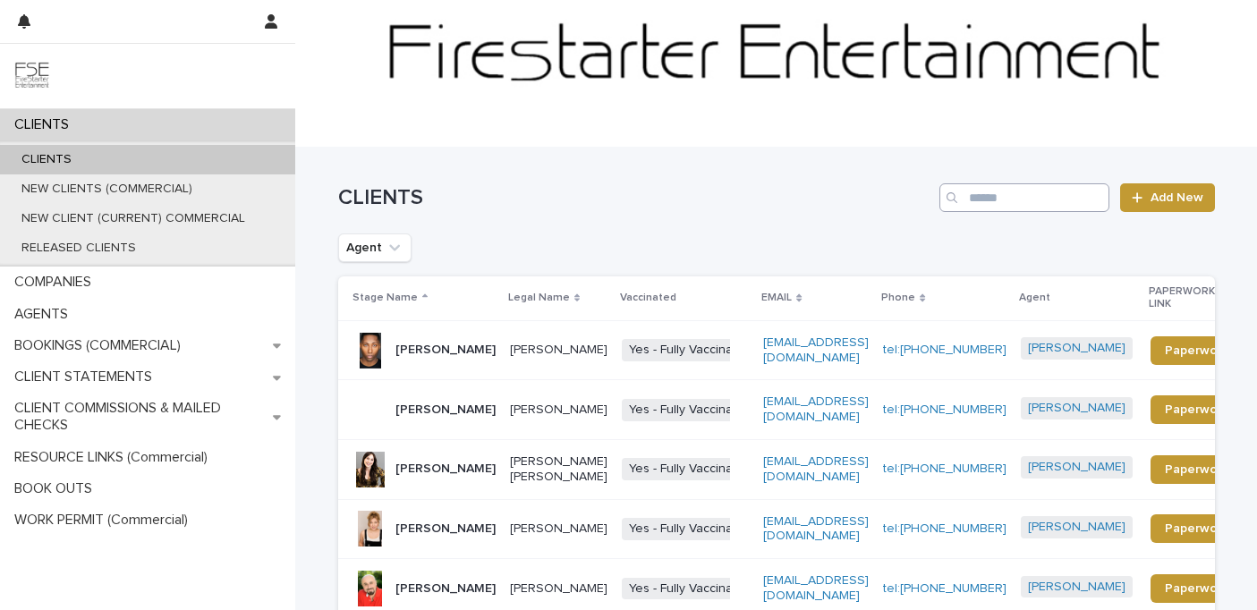 Image resolution: width=1257 pixels, height=610 pixels. I want to click on p: Agent, so click(1034, 298).